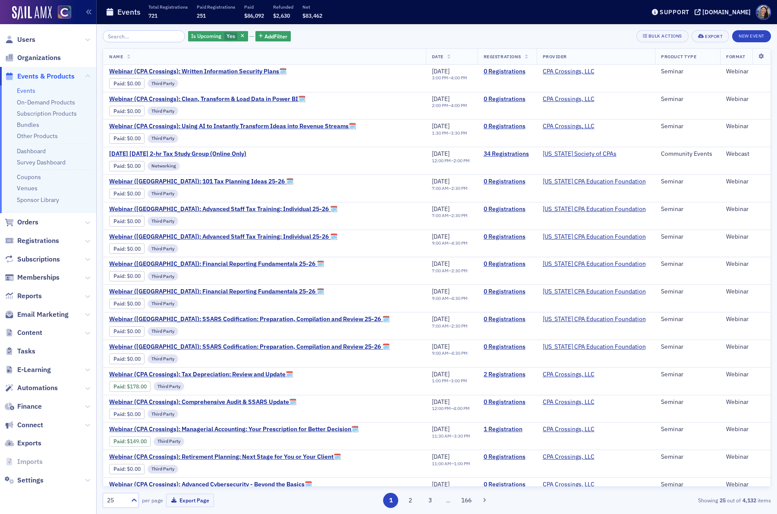  Describe the element at coordinates (168, 7) in the screenshot. I see `p: Total Registrations` at that location.